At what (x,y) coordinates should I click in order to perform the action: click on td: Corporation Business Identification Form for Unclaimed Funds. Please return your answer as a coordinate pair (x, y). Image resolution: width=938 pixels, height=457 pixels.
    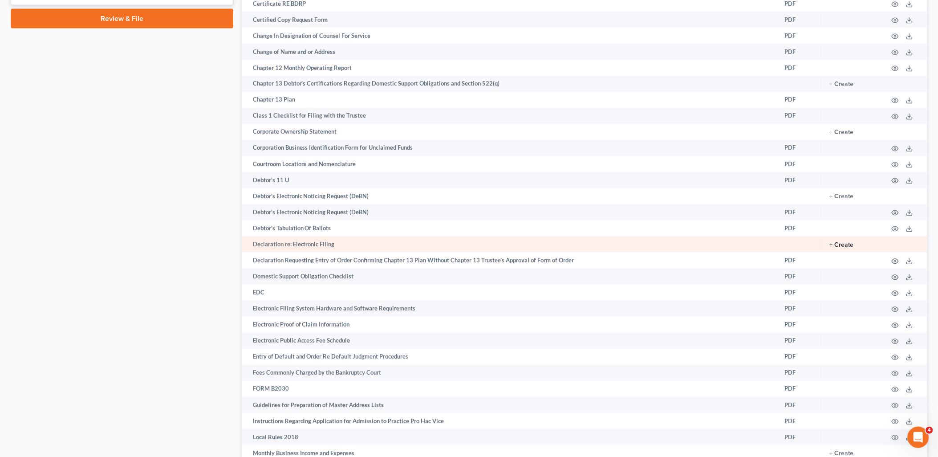
    Looking at the image, I should click on (510, 148).